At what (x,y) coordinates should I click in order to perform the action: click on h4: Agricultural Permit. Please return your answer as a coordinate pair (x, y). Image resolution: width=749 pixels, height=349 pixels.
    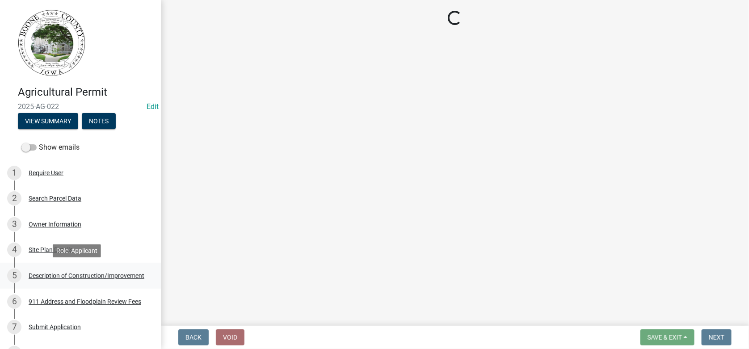
    Looking at the image, I should click on (86, 92).